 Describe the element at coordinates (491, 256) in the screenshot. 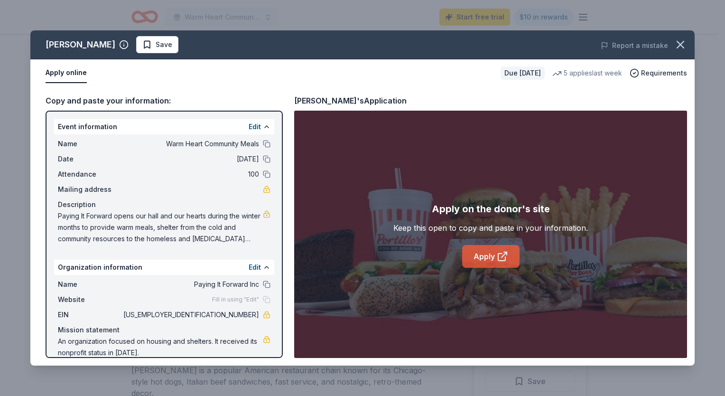

I see `a: Apply` at that location.